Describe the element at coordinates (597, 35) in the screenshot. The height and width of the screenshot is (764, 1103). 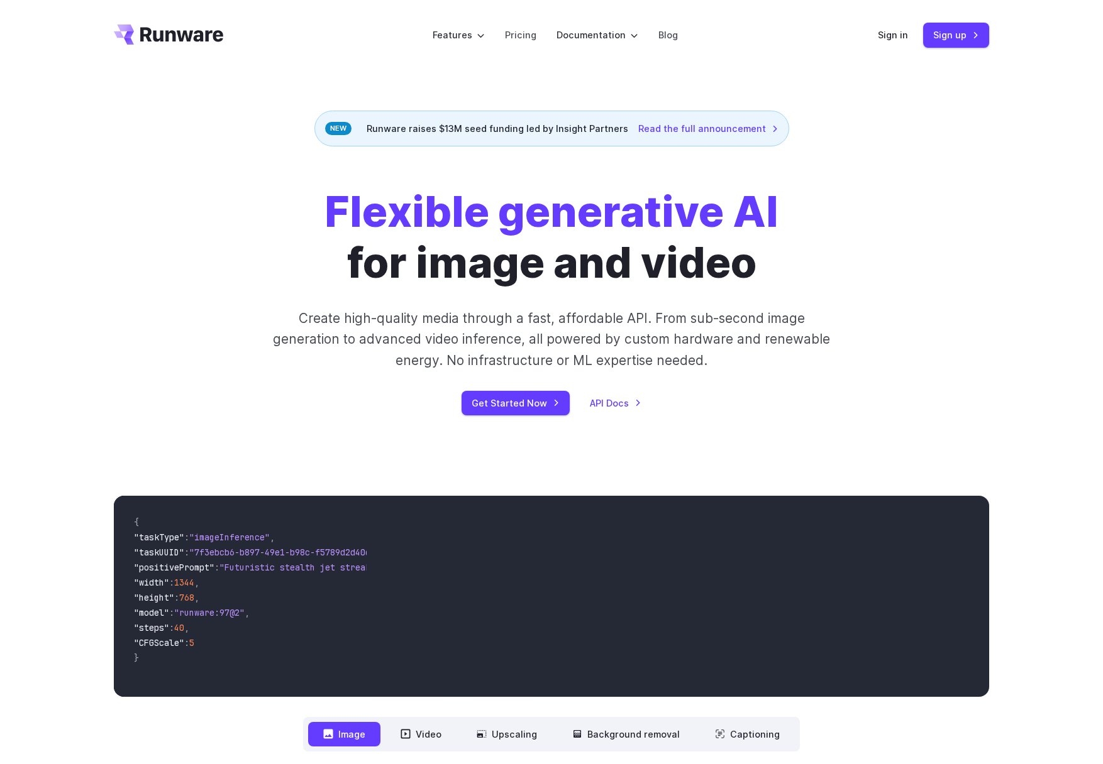
I see `label: Documentation` at that location.